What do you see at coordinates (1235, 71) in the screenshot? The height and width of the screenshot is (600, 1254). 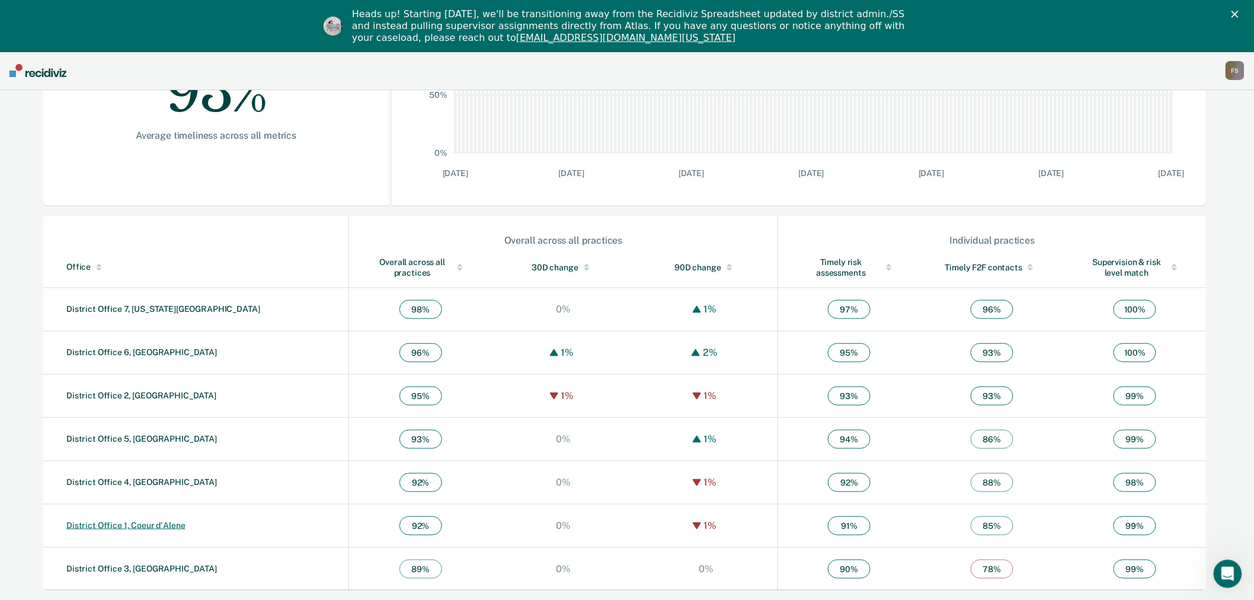 I see `button: FS` at bounding box center [1235, 71].